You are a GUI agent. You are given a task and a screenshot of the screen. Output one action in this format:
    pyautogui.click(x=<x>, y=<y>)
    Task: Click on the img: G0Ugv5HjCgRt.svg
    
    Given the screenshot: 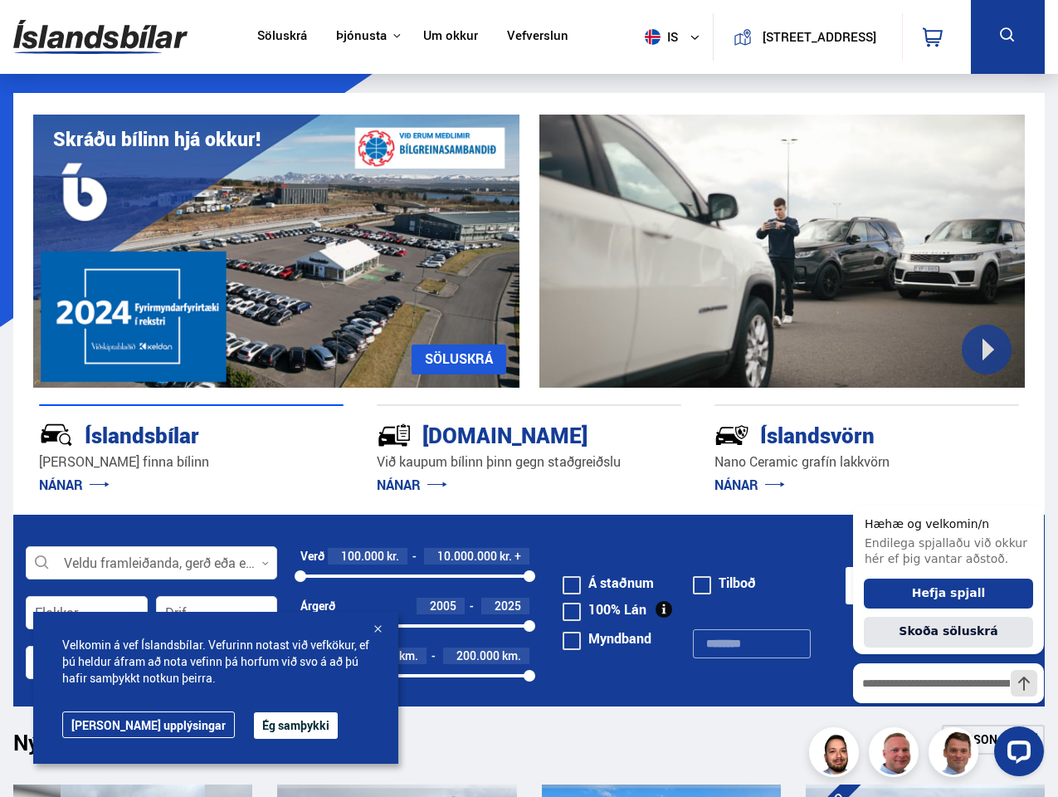 What is the action you would take?
    pyautogui.click(x=100, y=37)
    